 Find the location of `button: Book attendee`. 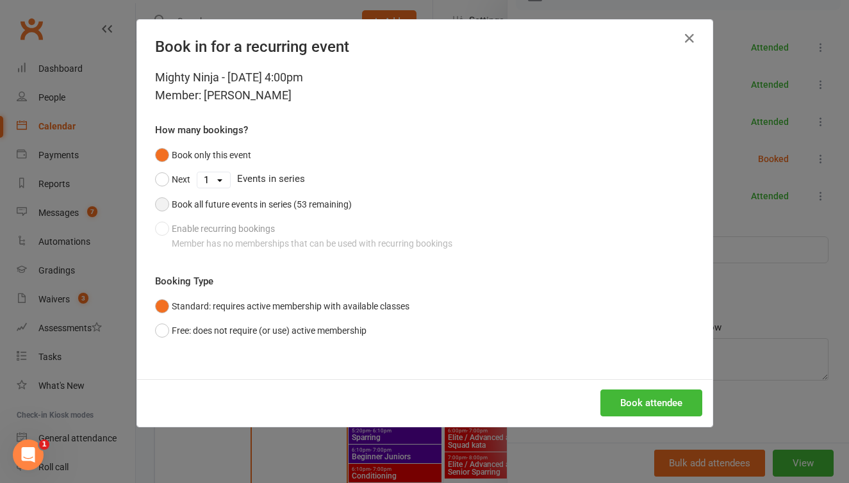

button: Book attendee is located at coordinates (651, 403).